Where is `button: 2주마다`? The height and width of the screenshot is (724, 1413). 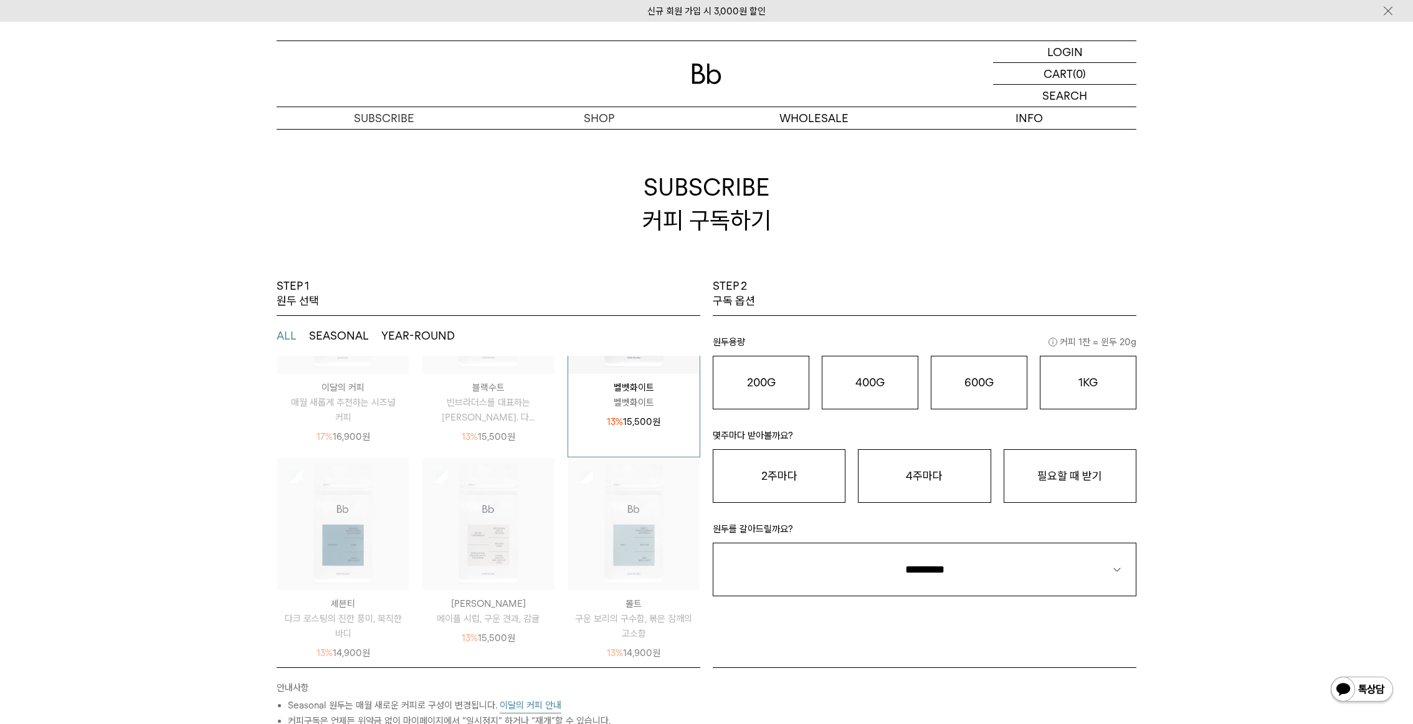 button: 2주마다 is located at coordinates (779, 476).